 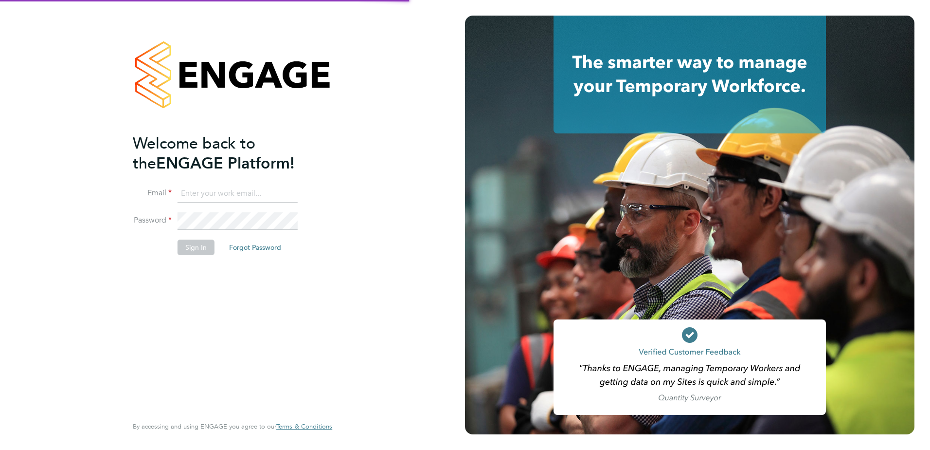 I want to click on label: Password, so click(x=152, y=220).